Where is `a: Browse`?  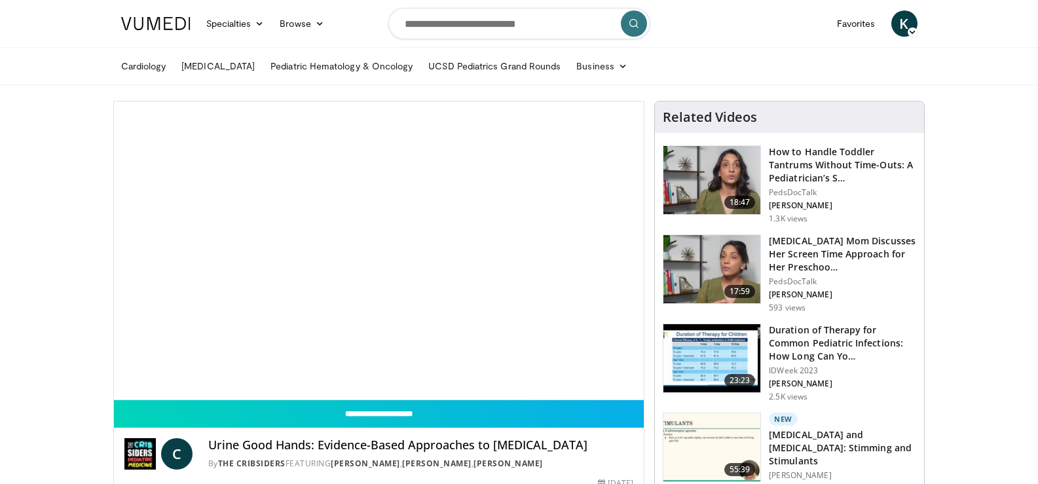 a: Browse is located at coordinates (302, 24).